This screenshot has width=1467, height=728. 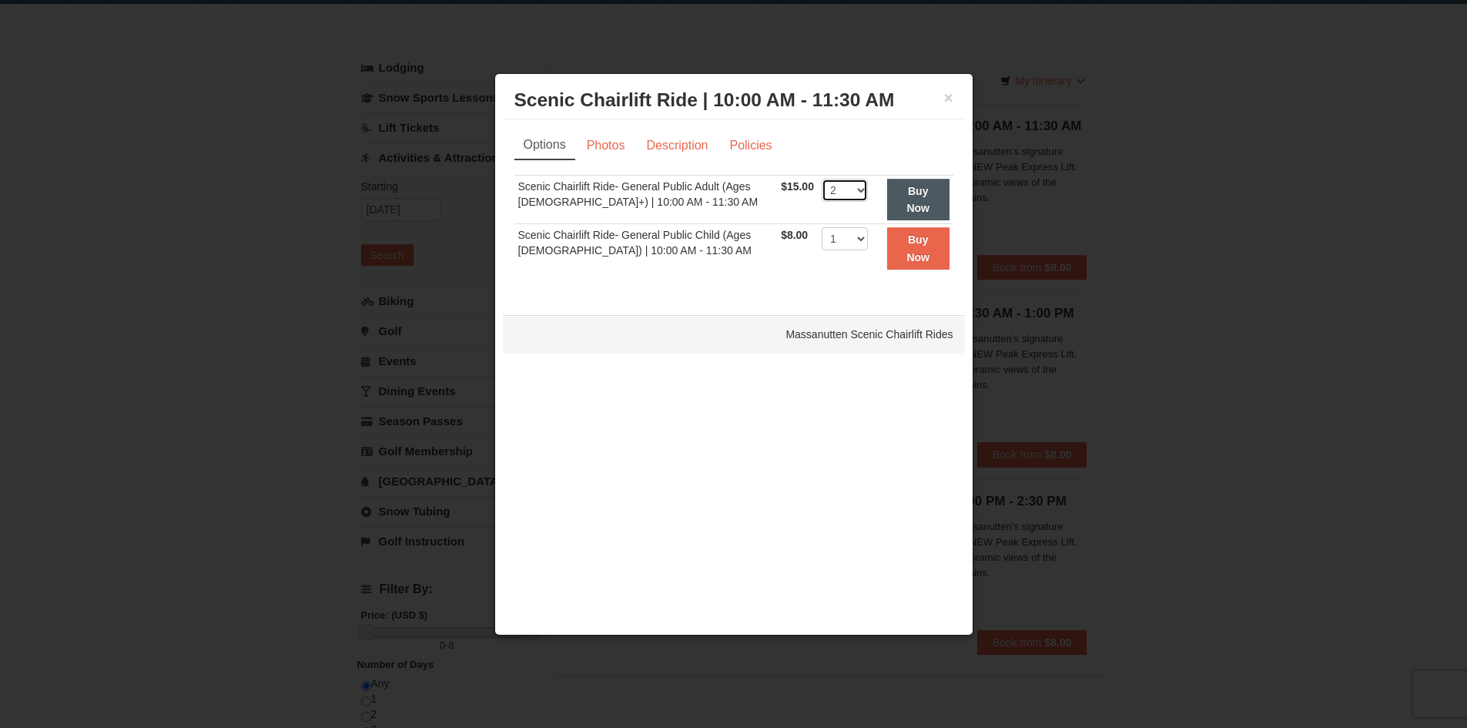 What do you see at coordinates (544, 146) in the screenshot?
I see `a: Options` at bounding box center [544, 146].